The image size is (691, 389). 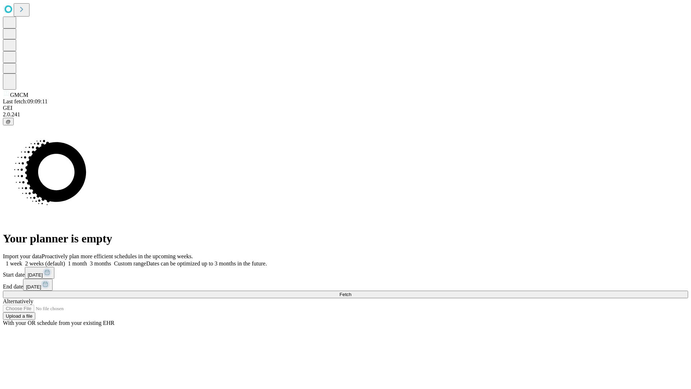 I want to click on span: 1 week, so click(x=14, y=263).